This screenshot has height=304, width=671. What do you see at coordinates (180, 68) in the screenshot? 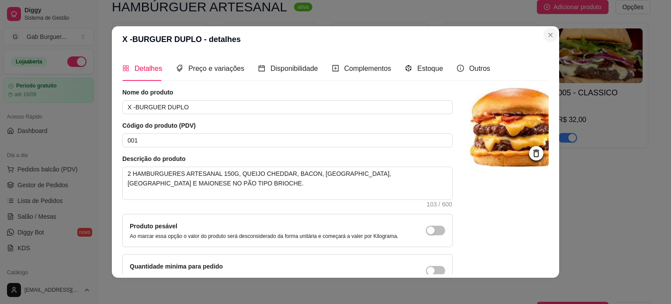
I see `span: tags` at bounding box center [180, 68].